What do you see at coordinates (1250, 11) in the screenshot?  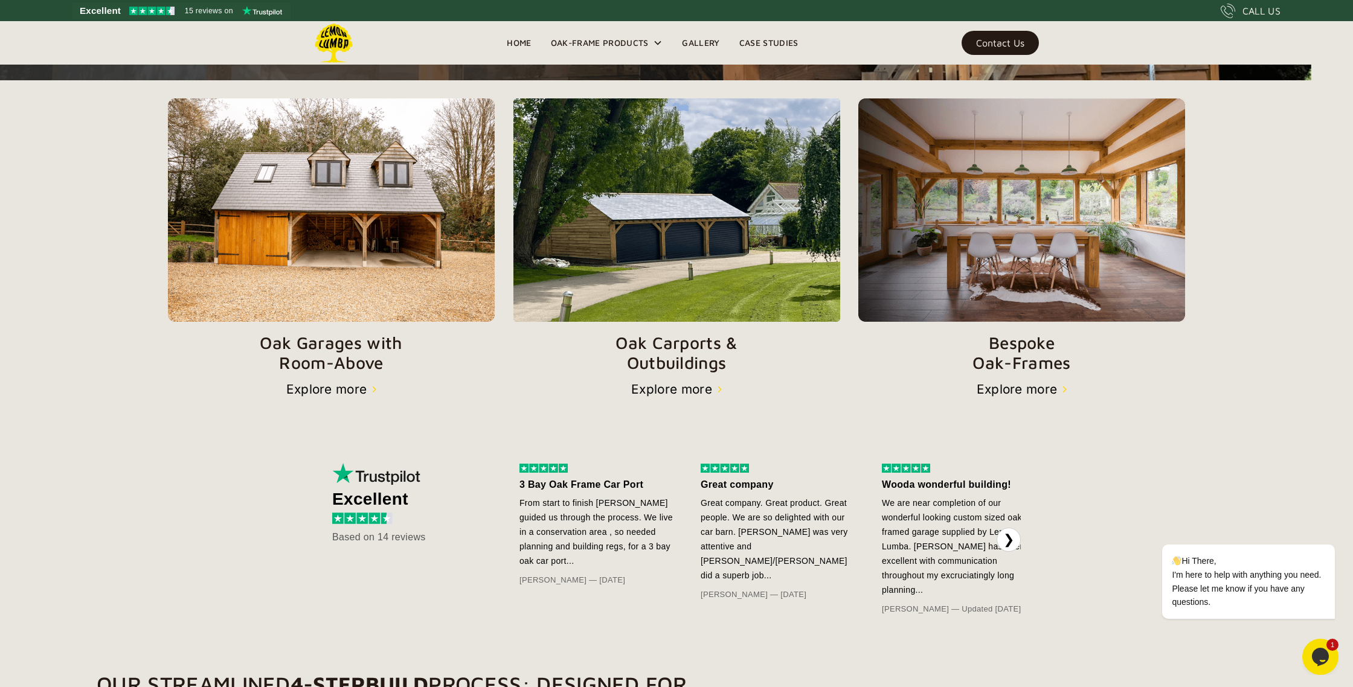 I see `a: CALL US` at bounding box center [1250, 11].